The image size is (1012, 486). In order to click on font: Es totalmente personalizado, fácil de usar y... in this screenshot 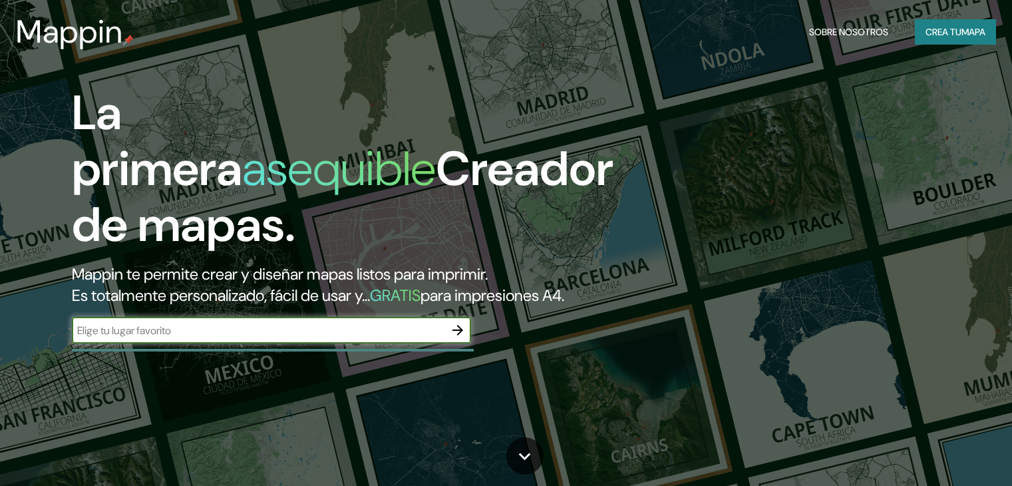, I will do `click(221, 295)`.